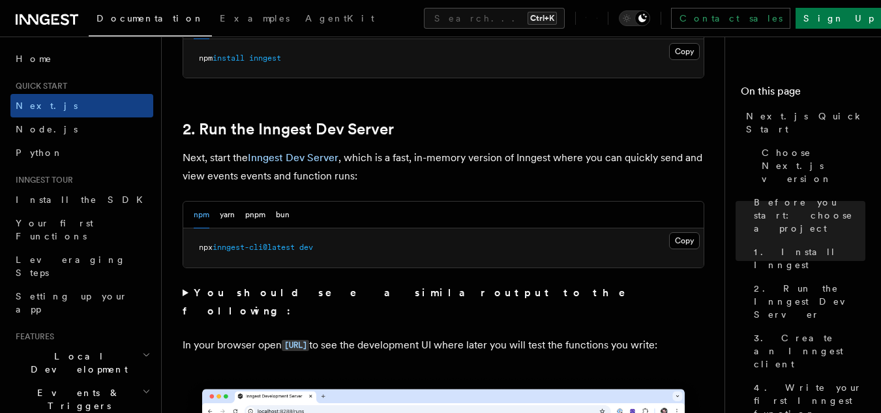 The width and height of the screenshot is (881, 413). What do you see at coordinates (810, 258) in the screenshot?
I see `span: 1. Install Inngest` at bounding box center [810, 258].